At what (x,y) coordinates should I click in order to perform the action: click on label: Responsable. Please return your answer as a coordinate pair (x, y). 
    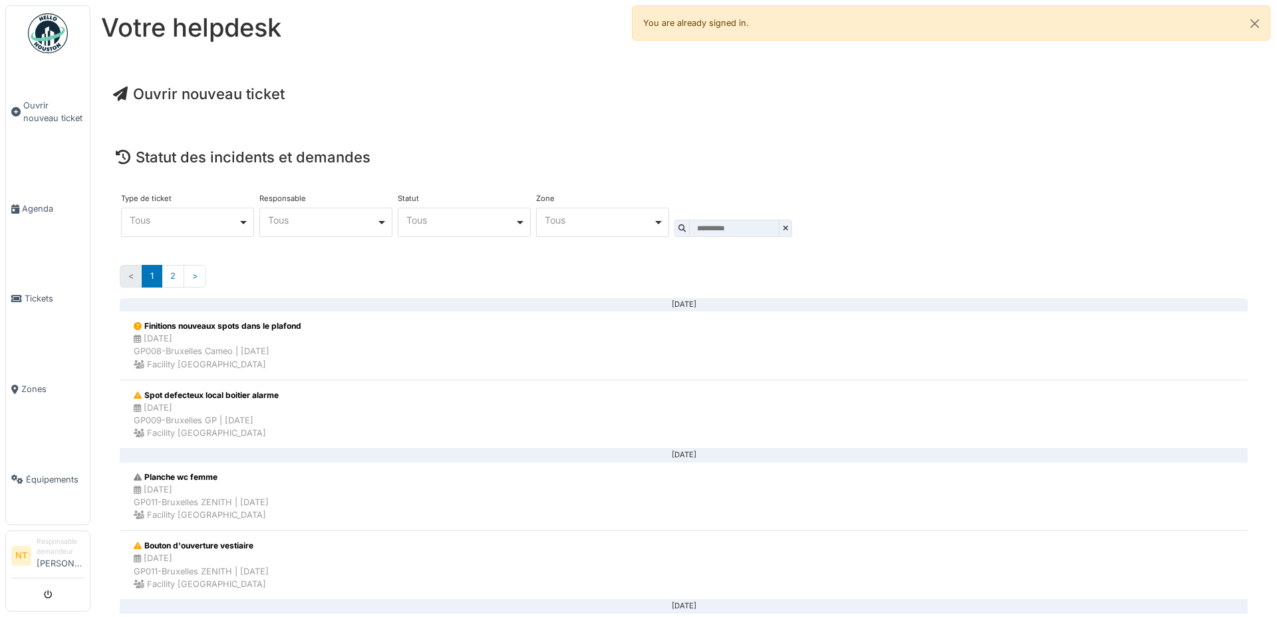
    Looking at the image, I should click on (283, 198).